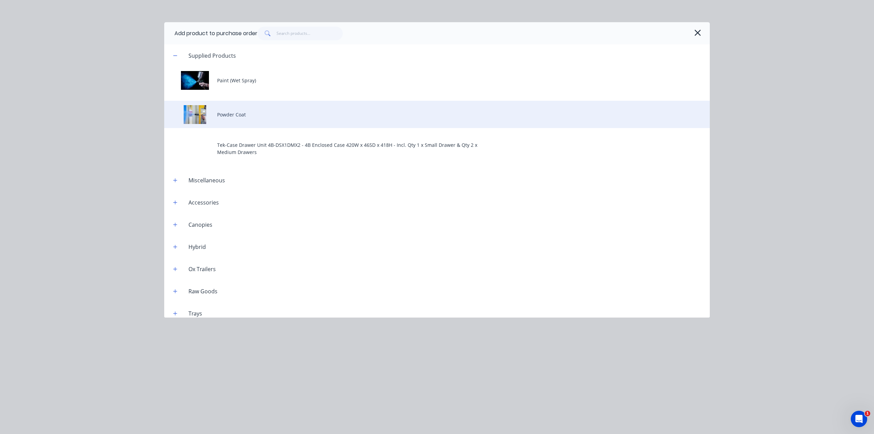 This screenshot has height=434, width=874. What do you see at coordinates (206, 180) in the screenshot?
I see `div: Miscellaneous` at bounding box center [206, 180].